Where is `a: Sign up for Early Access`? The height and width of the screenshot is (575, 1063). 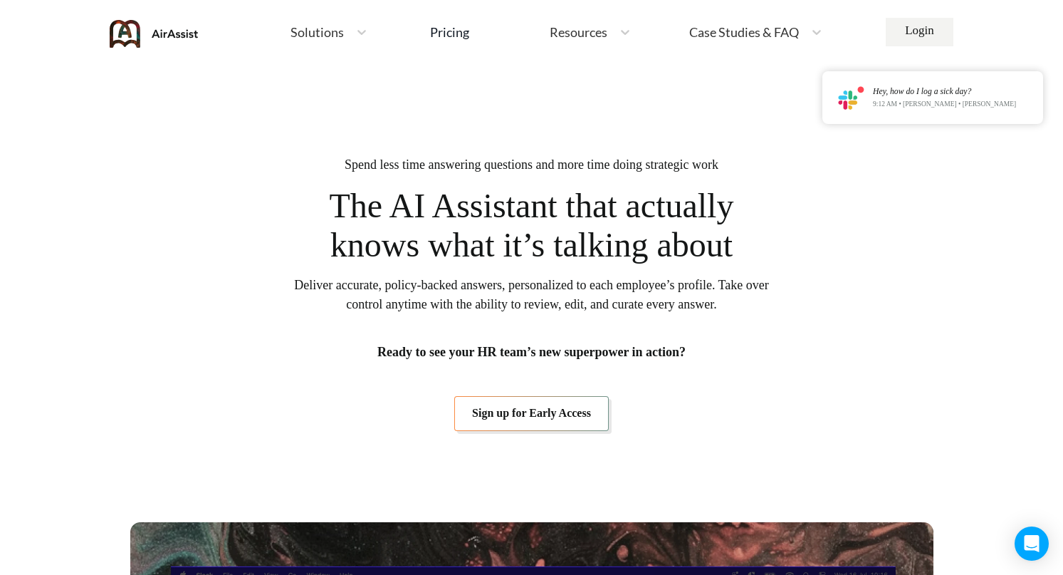 a: Sign up for Early Access is located at coordinates (531, 413).